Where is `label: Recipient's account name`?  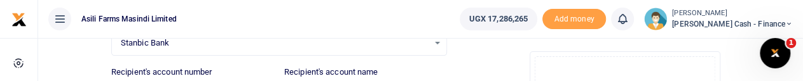
label: Recipient's account name is located at coordinates (330, 72).